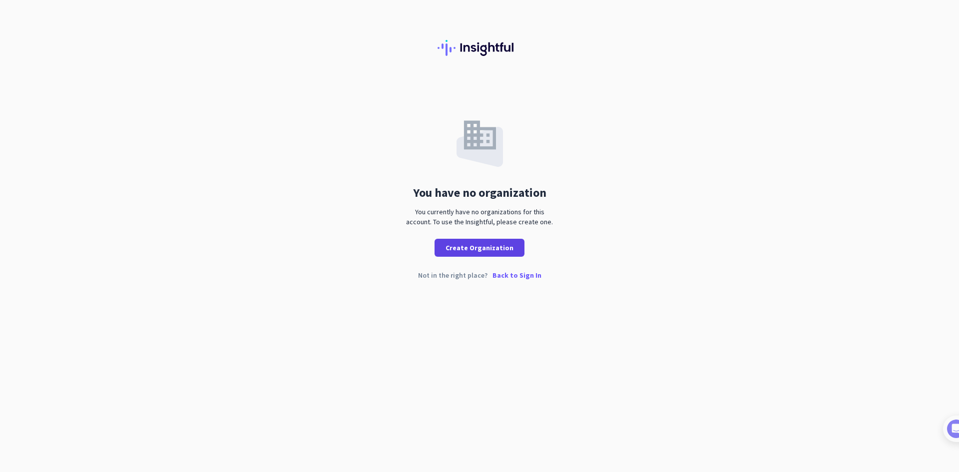 Image resolution: width=959 pixels, height=472 pixels. What do you see at coordinates (479, 248) in the screenshot?
I see `span: Create Organization` at bounding box center [479, 248].